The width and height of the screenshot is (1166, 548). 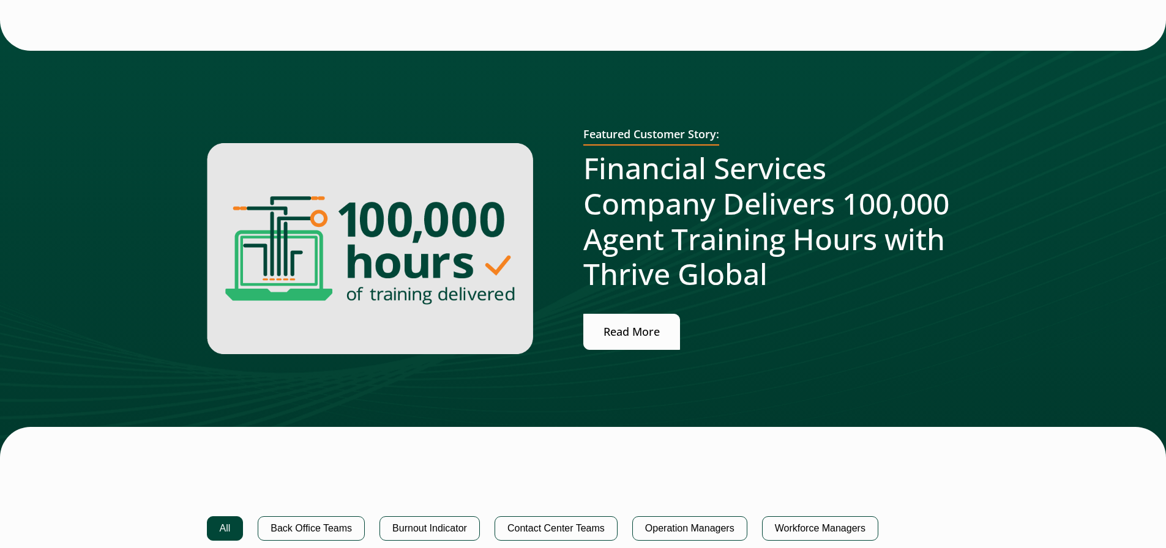 I want to click on button: Operation Managers, so click(x=690, y=529).